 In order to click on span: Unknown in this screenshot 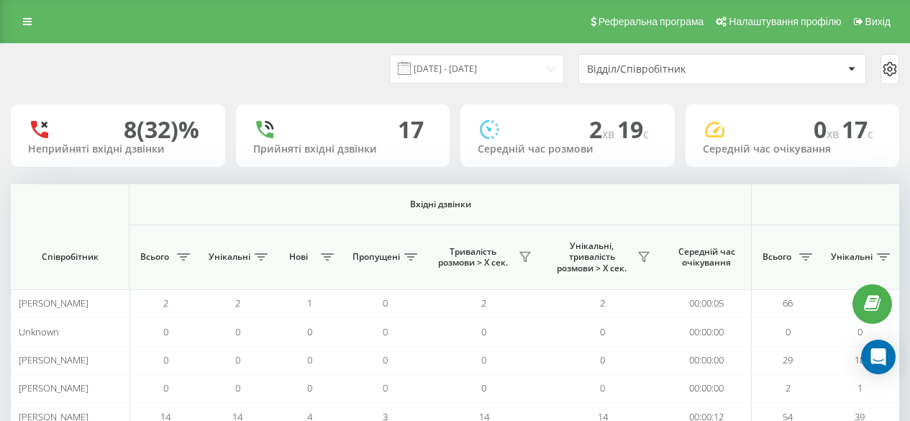, I will do `click(39, 332)`.